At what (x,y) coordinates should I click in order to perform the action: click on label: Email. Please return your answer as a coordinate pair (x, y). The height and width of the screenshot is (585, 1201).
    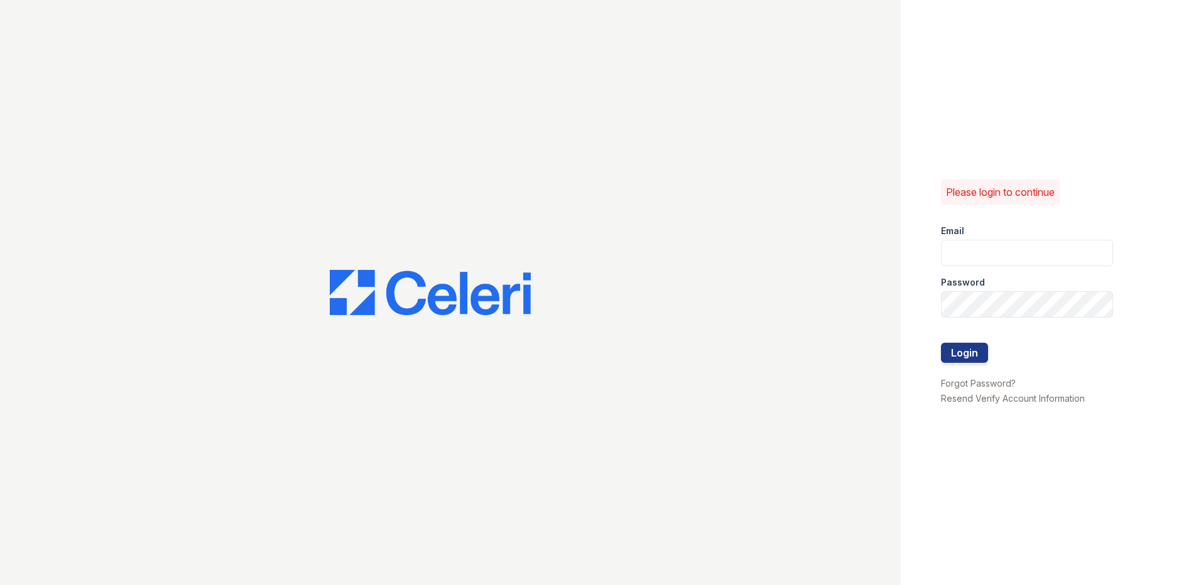
    Looking at the image, I should click on (952, 231).